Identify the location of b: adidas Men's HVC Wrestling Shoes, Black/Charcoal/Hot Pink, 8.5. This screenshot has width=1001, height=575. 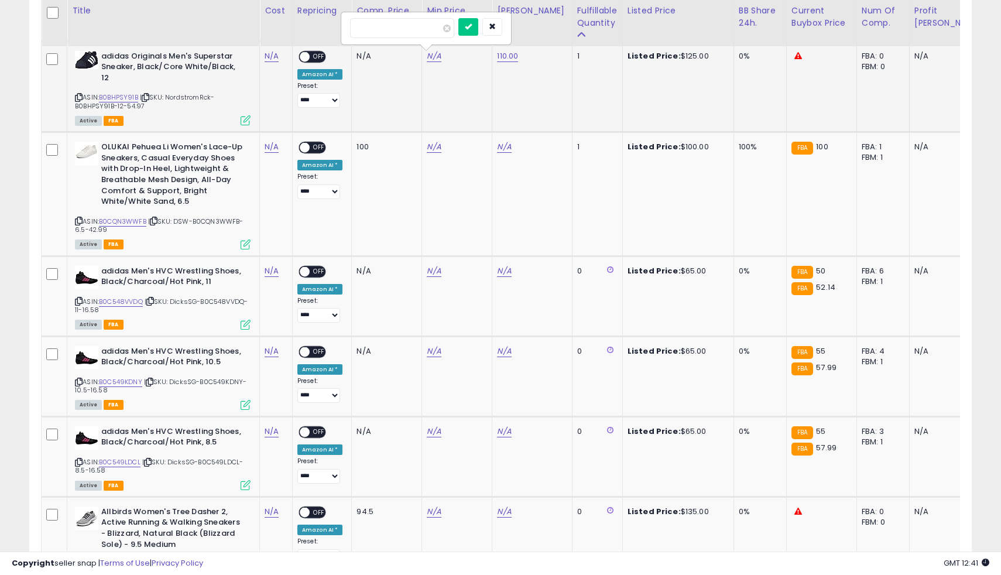
(172, 438).